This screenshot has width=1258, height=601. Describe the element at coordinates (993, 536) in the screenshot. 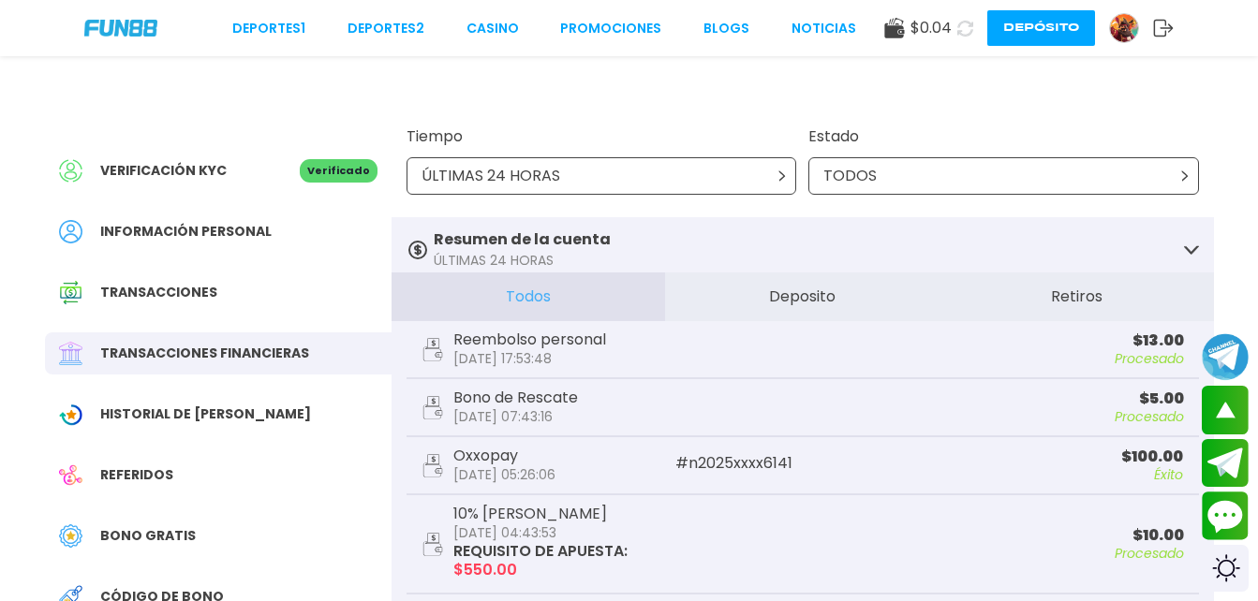

I see `p: $ 10.00` at that location.